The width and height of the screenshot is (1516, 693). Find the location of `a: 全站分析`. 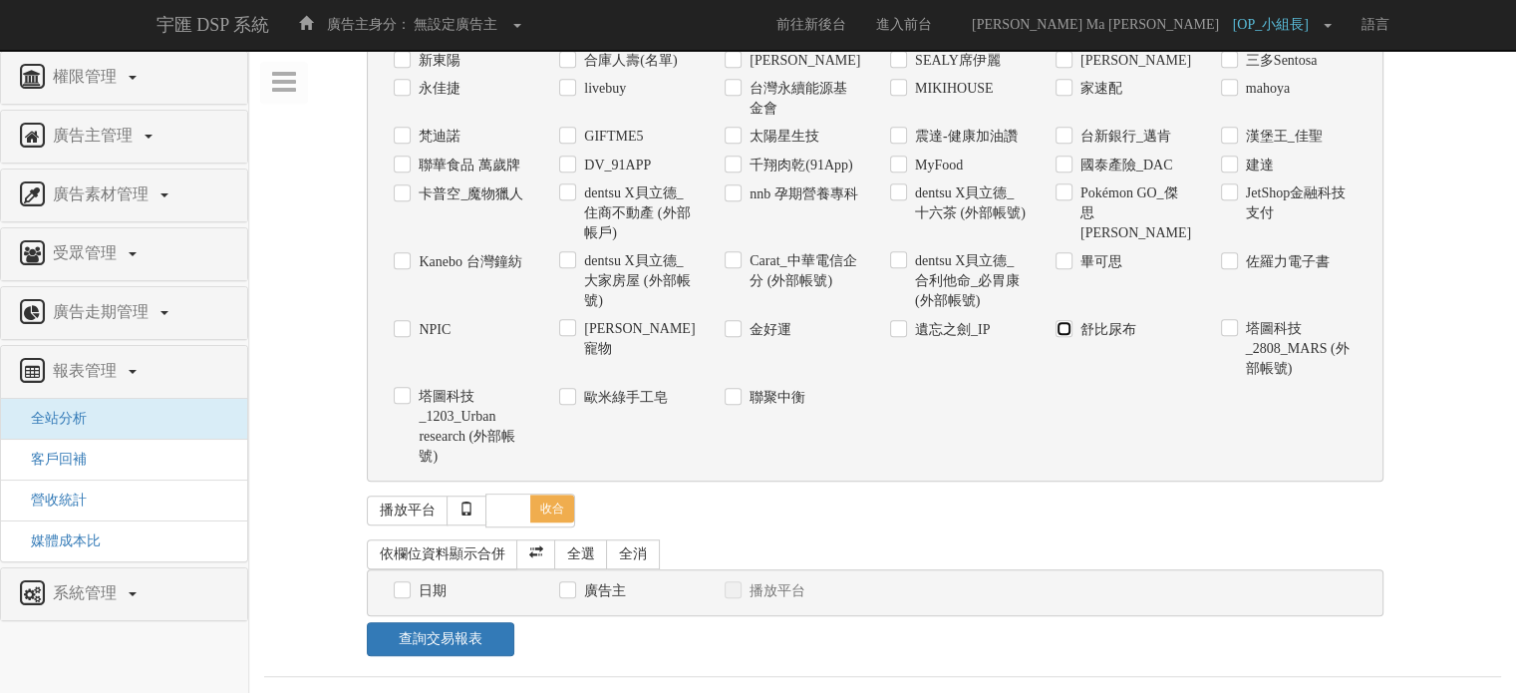

a: 全站分析 is located at coordinates (51, 418).